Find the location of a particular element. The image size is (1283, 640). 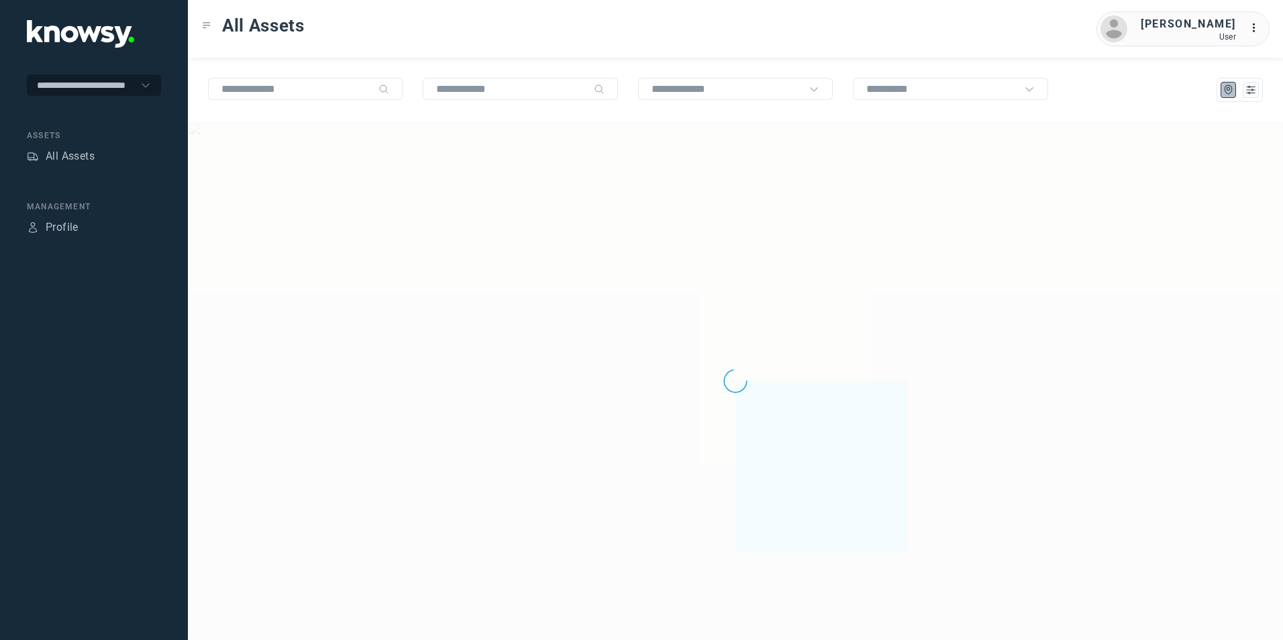

div: Management is located at coordinates (94, 207).